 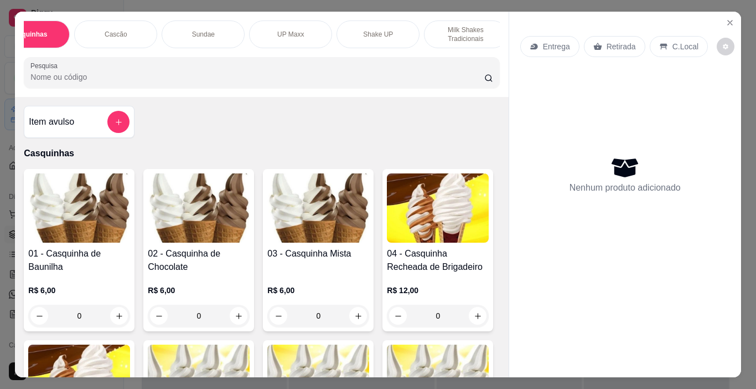 I want to click on button: add-separate-item, so click(x=119, y=122).